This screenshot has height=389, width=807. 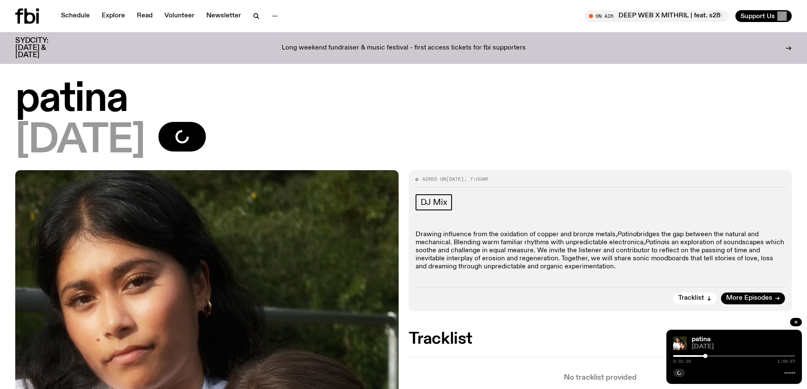 What do you see at coordinates (600, 251) in the screenshot?
I see `p: Drawing influence from the oxidation of copper and bronze metals, bridges the gap between the nat...` at bounding box center [600, 251].